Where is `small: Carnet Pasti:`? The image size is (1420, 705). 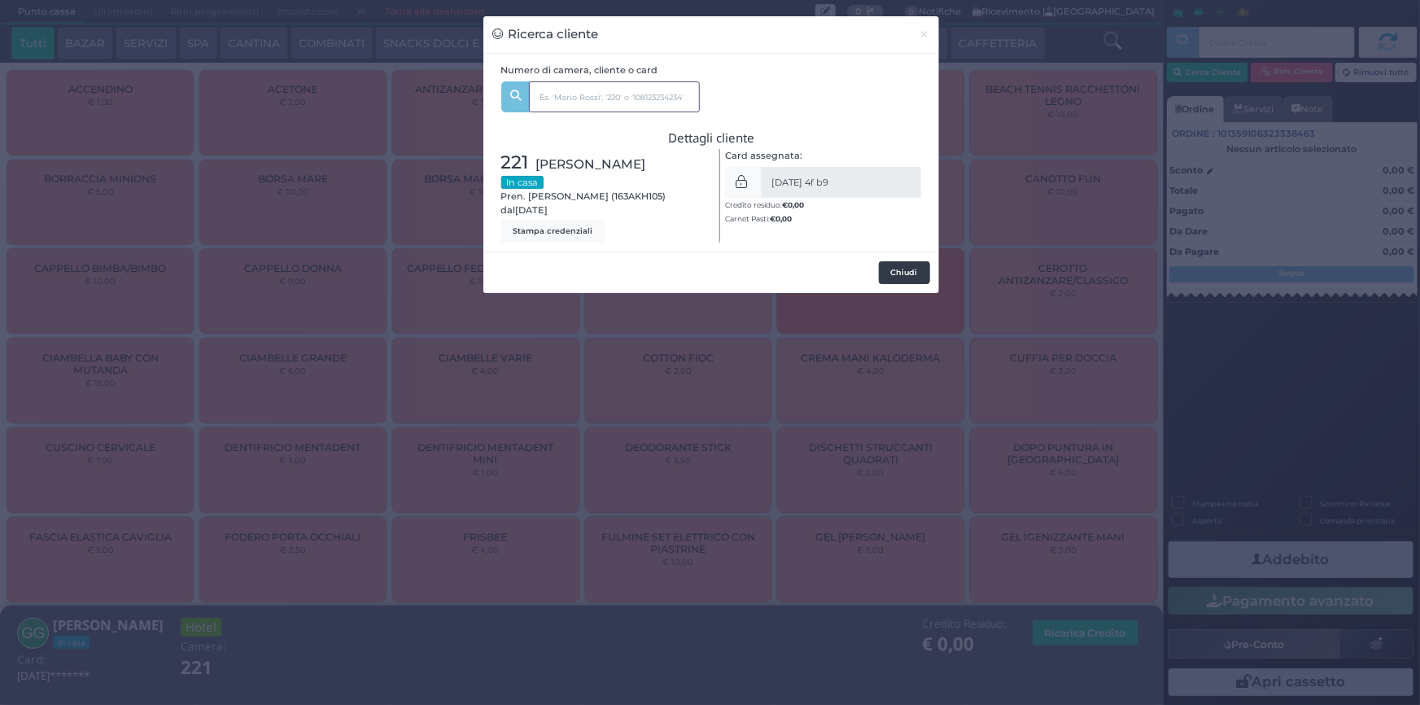 small: Carnet Pasti: is located at coordinates (758, 218).